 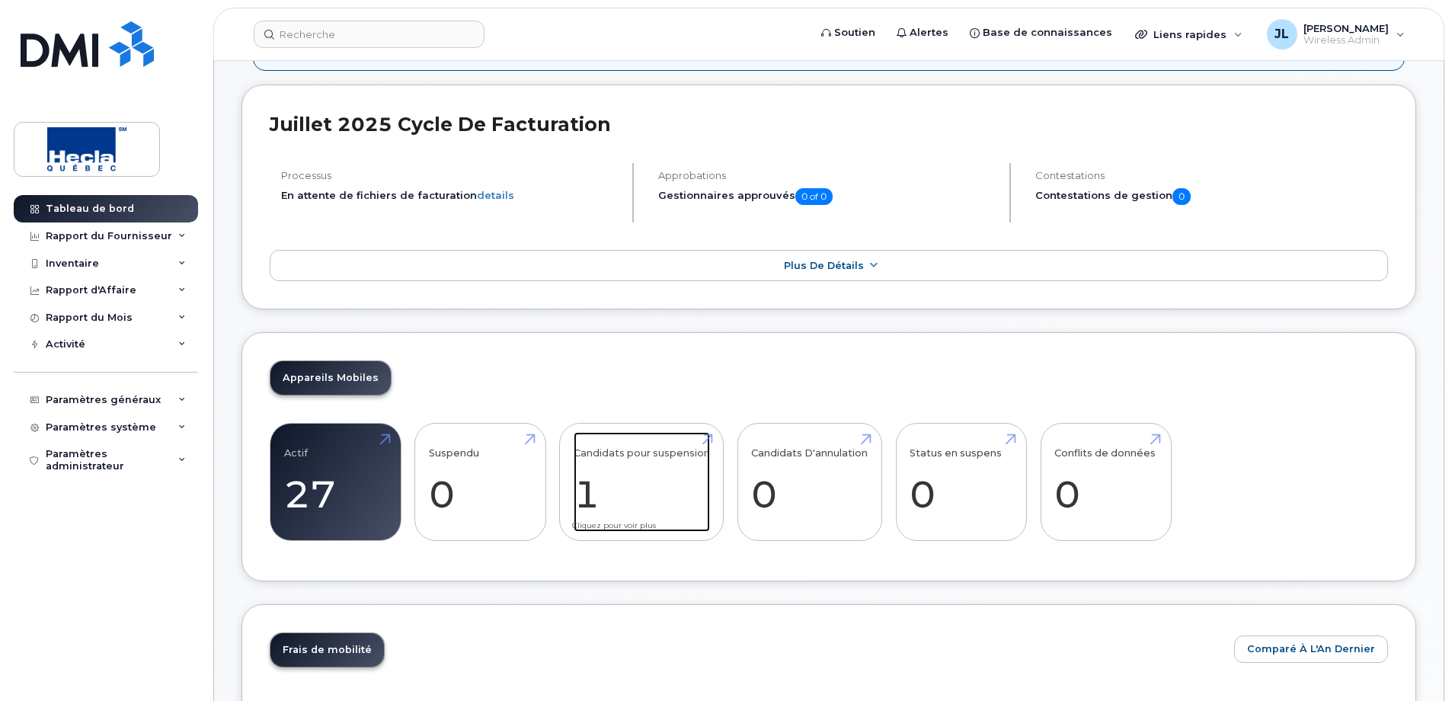 I want to click on span: Comparé à l'An Dernier, so click(x=1311, y=648).